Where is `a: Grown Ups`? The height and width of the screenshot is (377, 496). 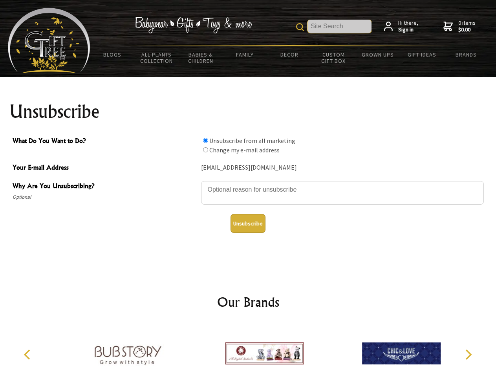
a: Grown Ups is located at coordinates (377, 55).